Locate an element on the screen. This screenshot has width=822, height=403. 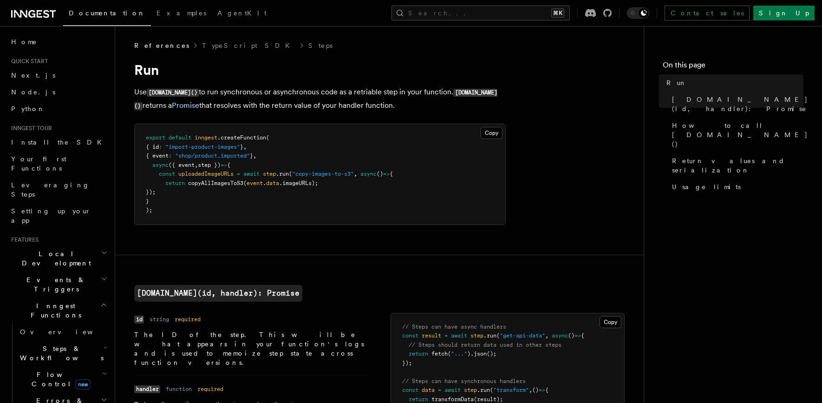
span: .imageURLs); is located at coordinates (299, 183).